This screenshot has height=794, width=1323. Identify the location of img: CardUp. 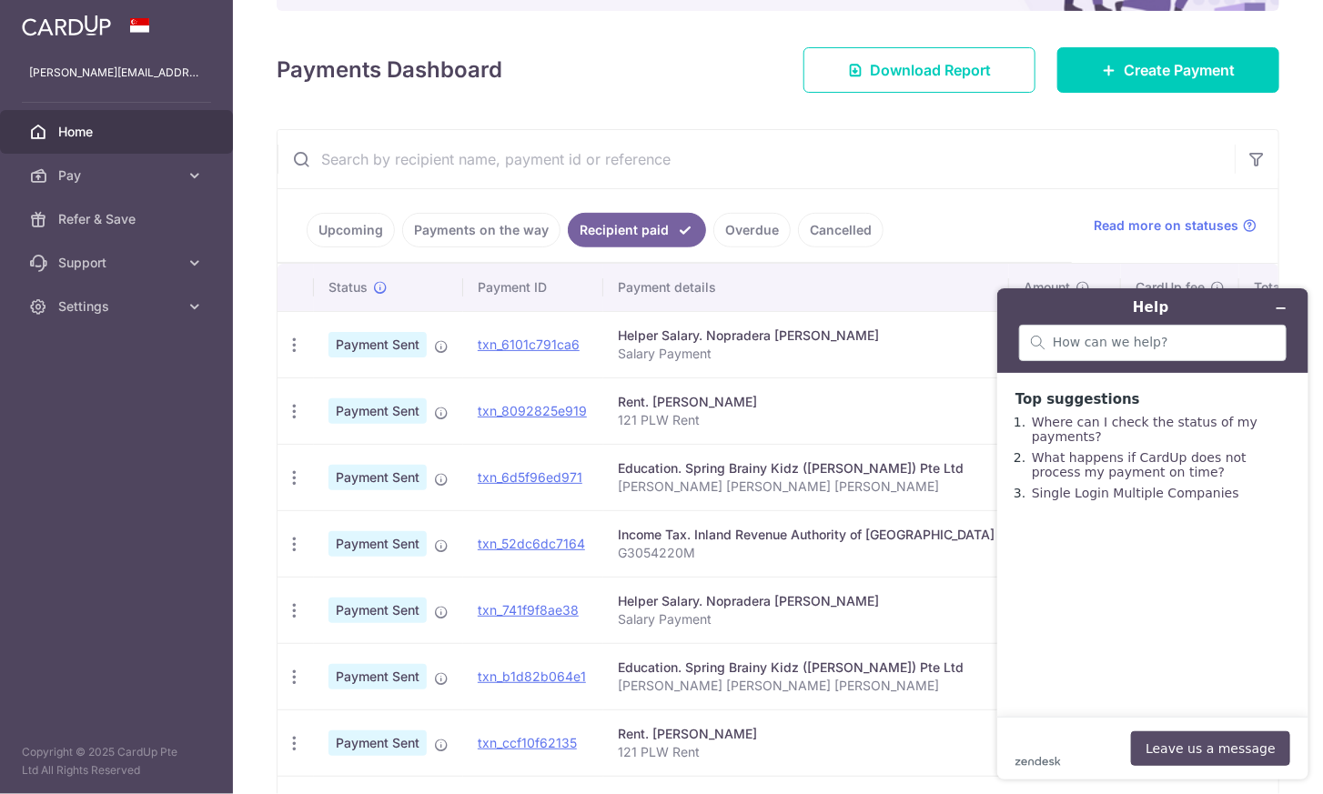
(66, 25).